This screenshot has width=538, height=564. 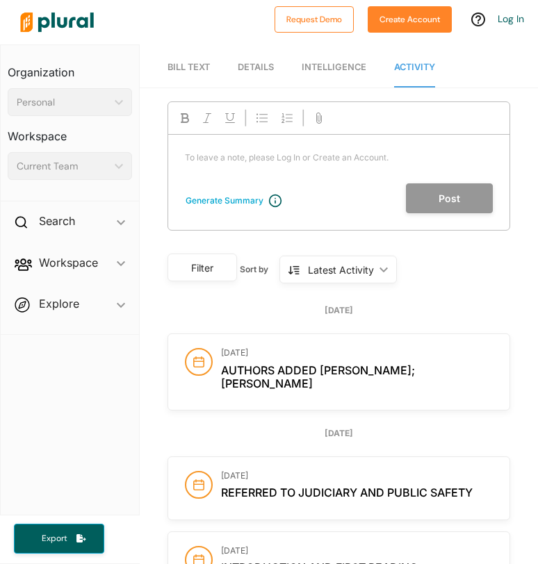 I want to click on h3: Organization, so click(x=70, y=67).